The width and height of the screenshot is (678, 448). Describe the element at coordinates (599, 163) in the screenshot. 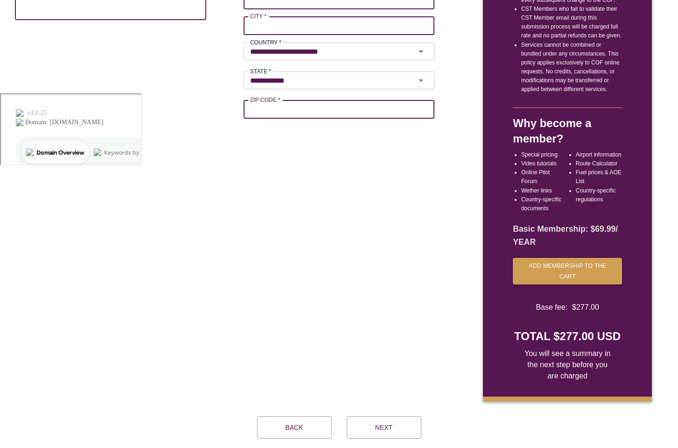

I see `li: Route Calculator` at that location.